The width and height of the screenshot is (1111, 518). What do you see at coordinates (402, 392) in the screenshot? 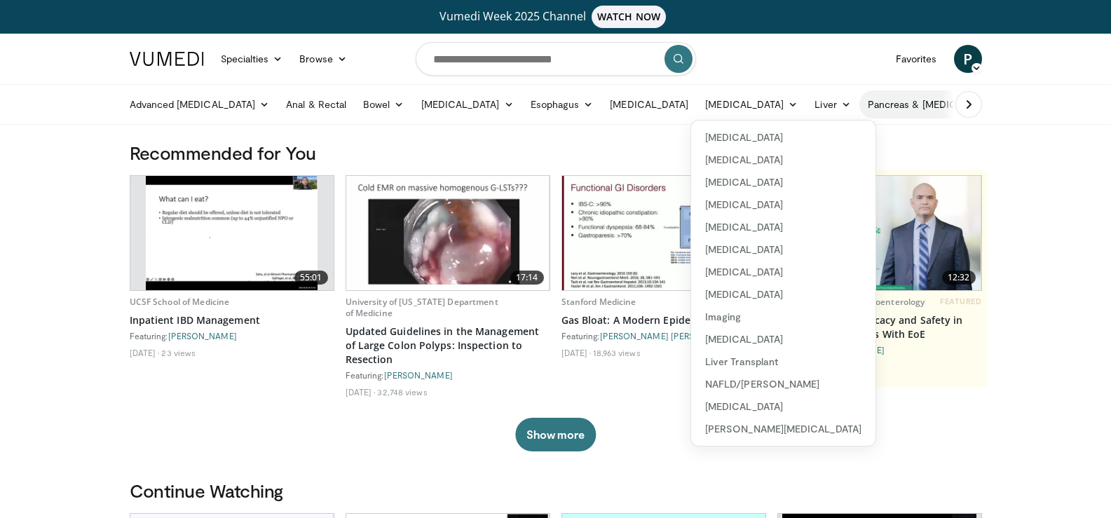
I see `li: 32,748 views` at bounding box center [402, 392].